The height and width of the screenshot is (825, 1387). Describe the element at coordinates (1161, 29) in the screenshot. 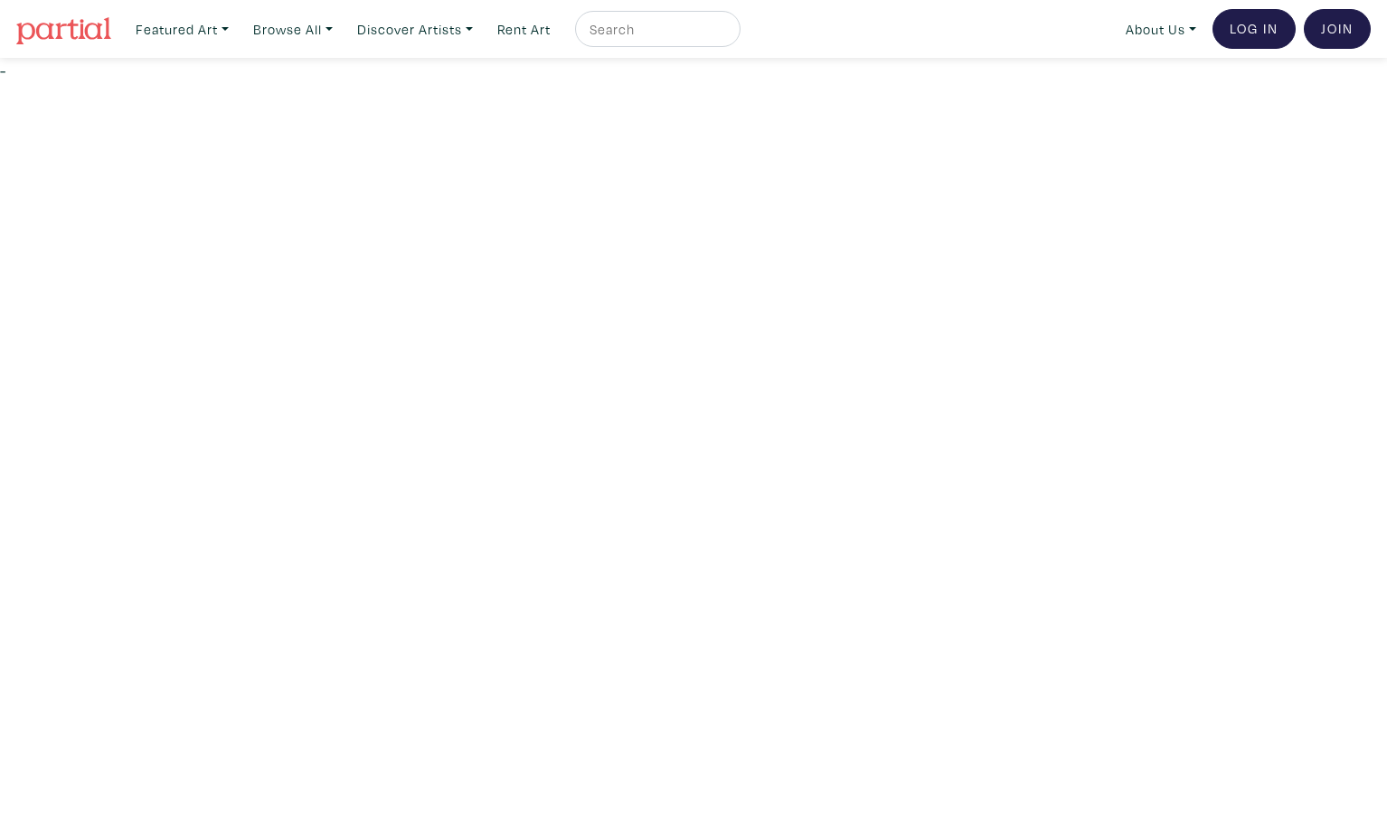

I see `a: About Us` at that location.